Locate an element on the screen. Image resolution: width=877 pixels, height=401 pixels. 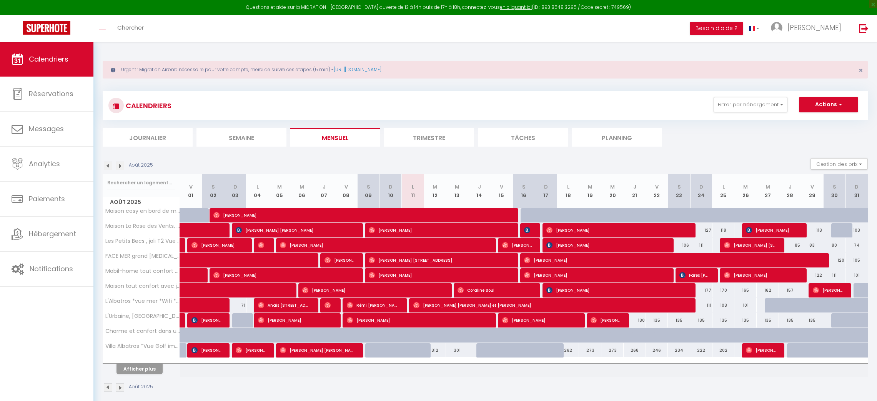
div: 162 is located at coordinates (768, 290).